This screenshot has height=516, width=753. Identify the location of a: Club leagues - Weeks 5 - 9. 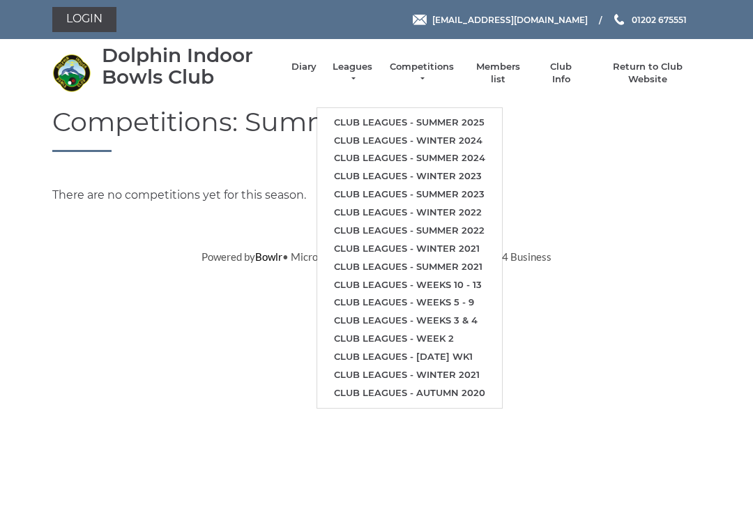
(409, 303).